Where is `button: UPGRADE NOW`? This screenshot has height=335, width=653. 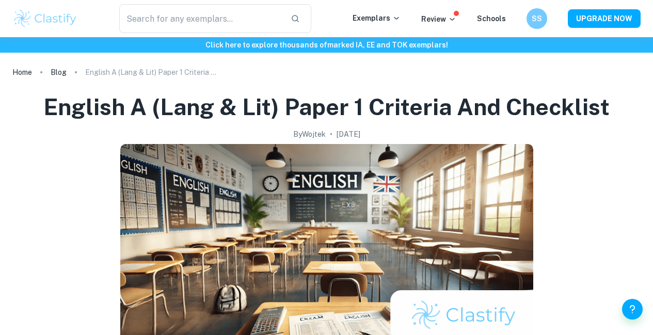 button: UPGRADE NOW is located at coordinates (604, 19).